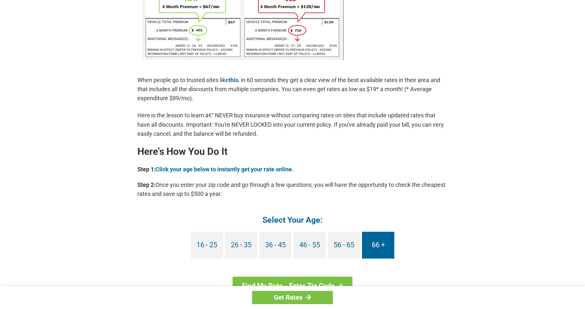 The height and width of the screenshot is (309, 585). I want to click on p: Here is the lesson to learn â€“ NEVER buy insurance without comparing rates on sites that include..., so click(293, 124).